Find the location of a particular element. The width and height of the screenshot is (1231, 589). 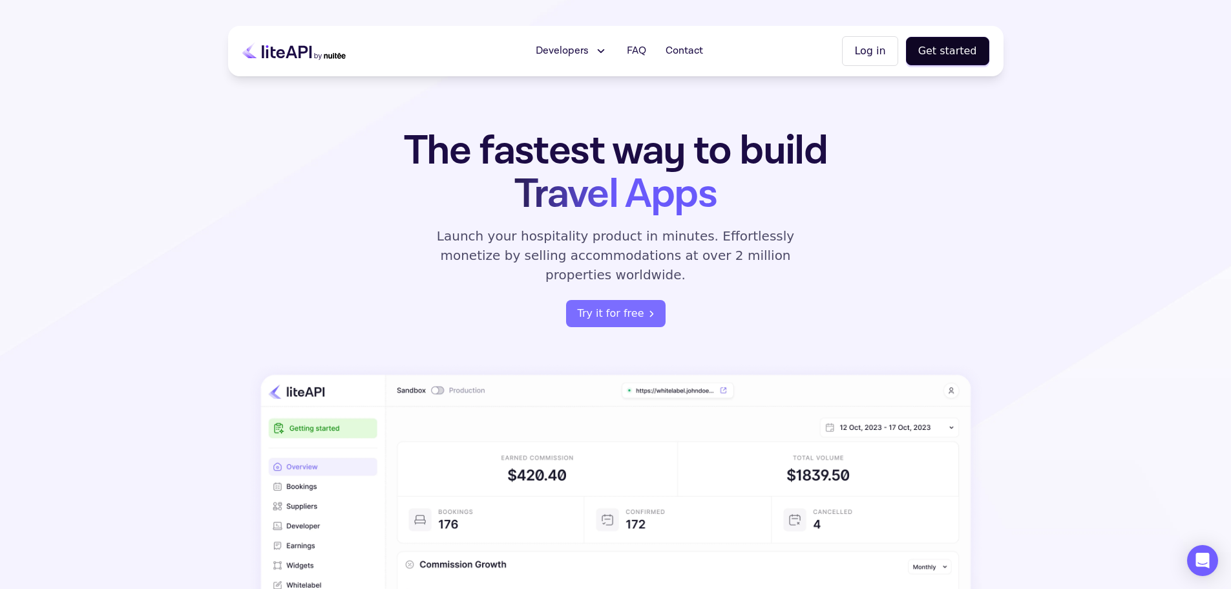

p: Launch your hospitality product in minutes. Effortlessly monetize by selling accommodations at ov... is located at coordinates (616, 255).